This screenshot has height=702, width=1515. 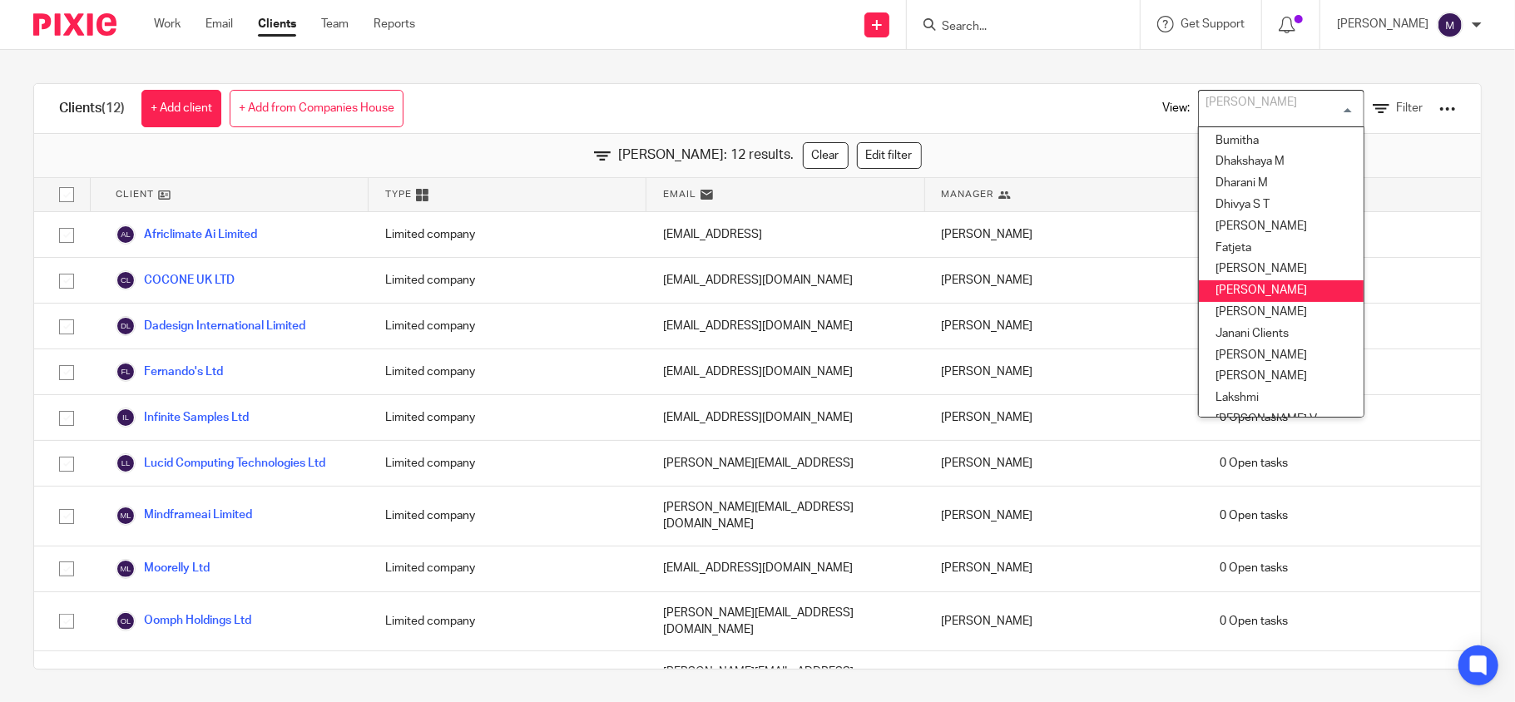 What do you see at coordinates (334, 24) in the screenshot?
I see `a: Team` at bounding box center [334, 24].